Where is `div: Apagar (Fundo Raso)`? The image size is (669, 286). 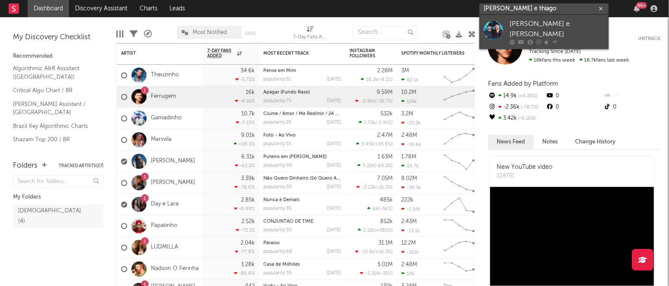
div: Apagar (Fundo Raso) is located at coordinates (302, 92).